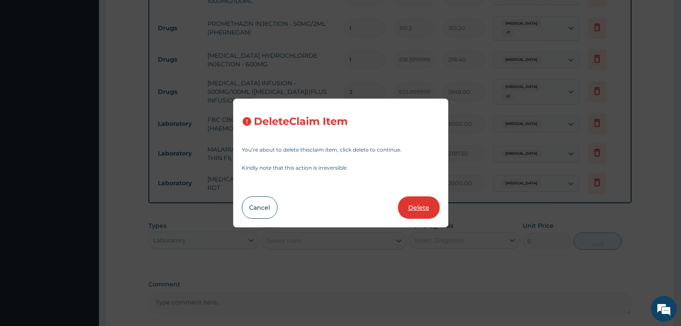  What do you see at coordinates (84, 152) in the screenshot?
I see `span: We're online!` at bounding box center [84, 152].